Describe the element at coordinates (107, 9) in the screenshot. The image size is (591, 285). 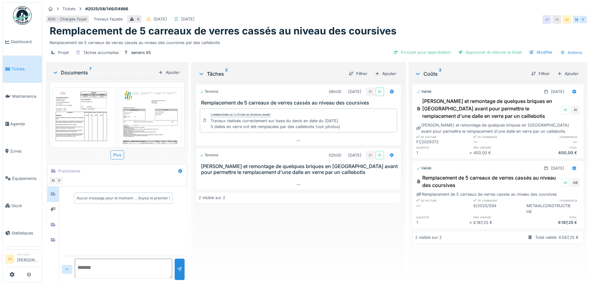
I see `strong: #2025/08/146/04866` at that location.